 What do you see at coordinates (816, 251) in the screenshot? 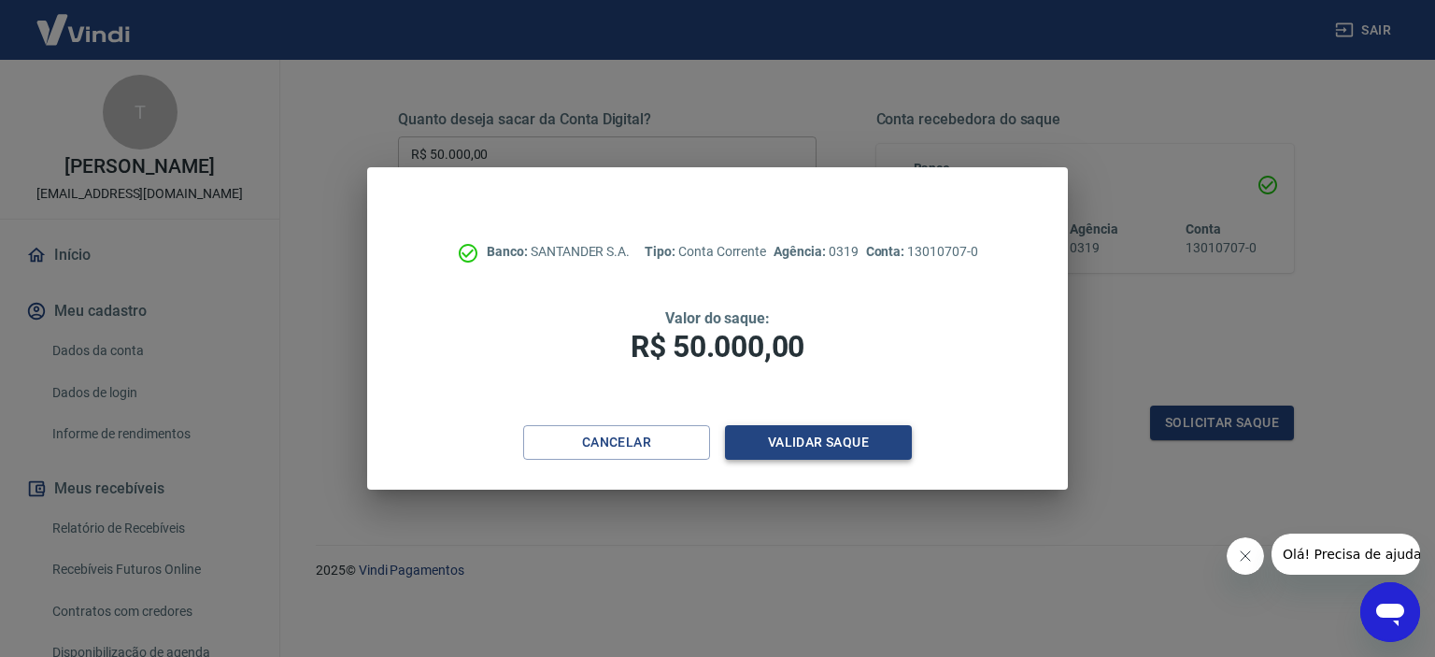
I see `p: 0319` at bounding box center [816, 251].